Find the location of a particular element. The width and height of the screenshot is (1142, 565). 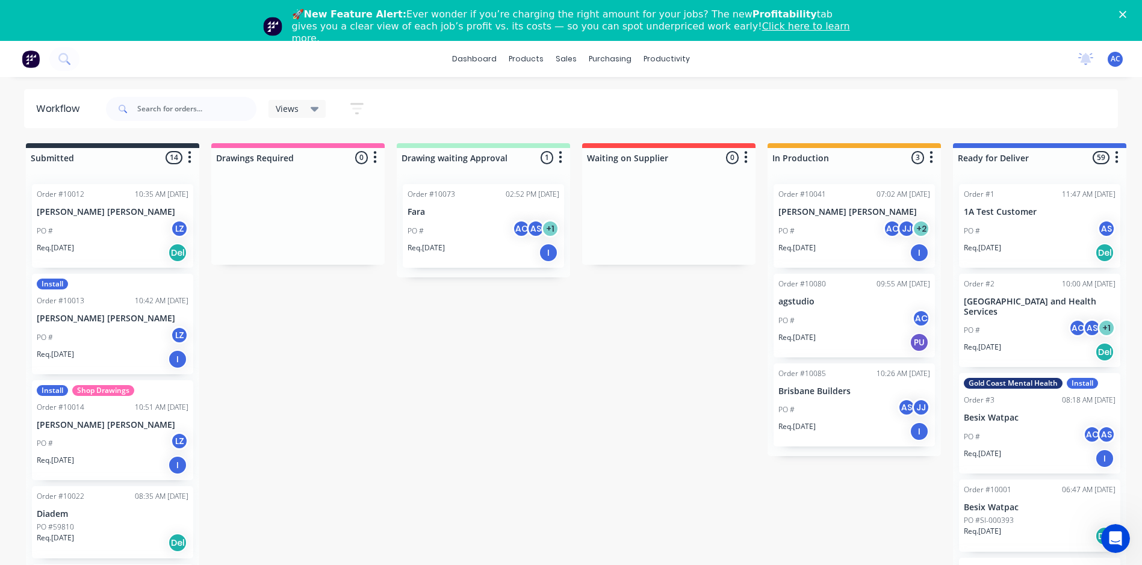

p: agstudio is located at coordinates (854, 302).